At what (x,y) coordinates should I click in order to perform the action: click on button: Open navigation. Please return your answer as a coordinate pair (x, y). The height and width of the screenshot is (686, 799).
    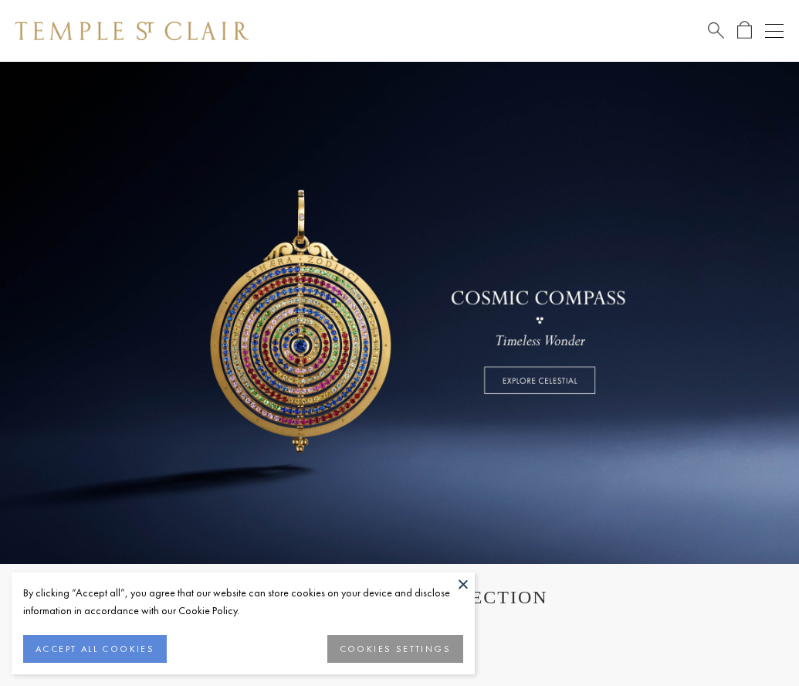
    Looking at the image, I should click on (774, 31).